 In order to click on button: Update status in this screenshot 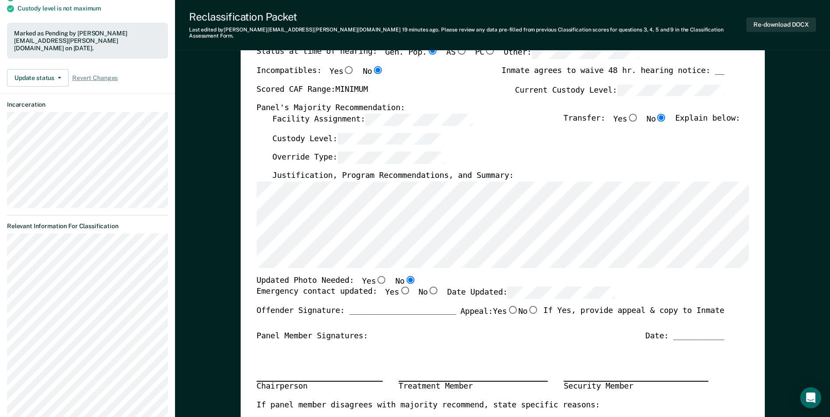, I will do `click(38, 78)`.